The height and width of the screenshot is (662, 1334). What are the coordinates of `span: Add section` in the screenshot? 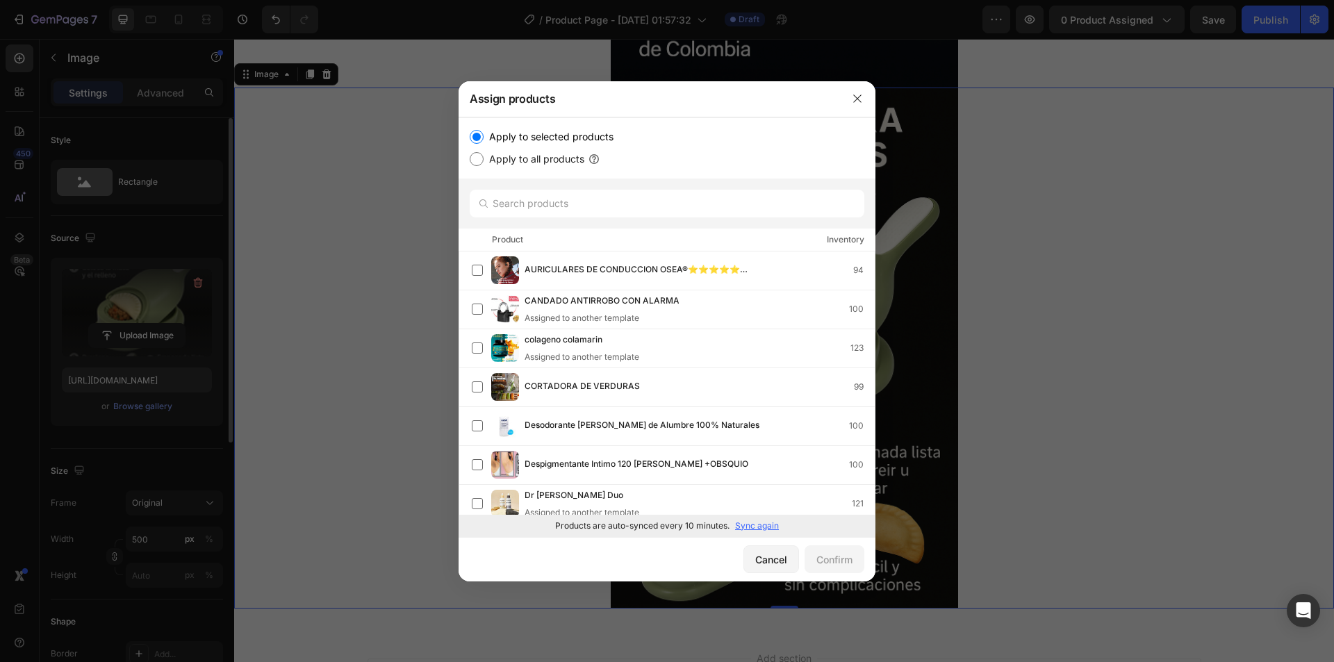 It's located at (549, 619).